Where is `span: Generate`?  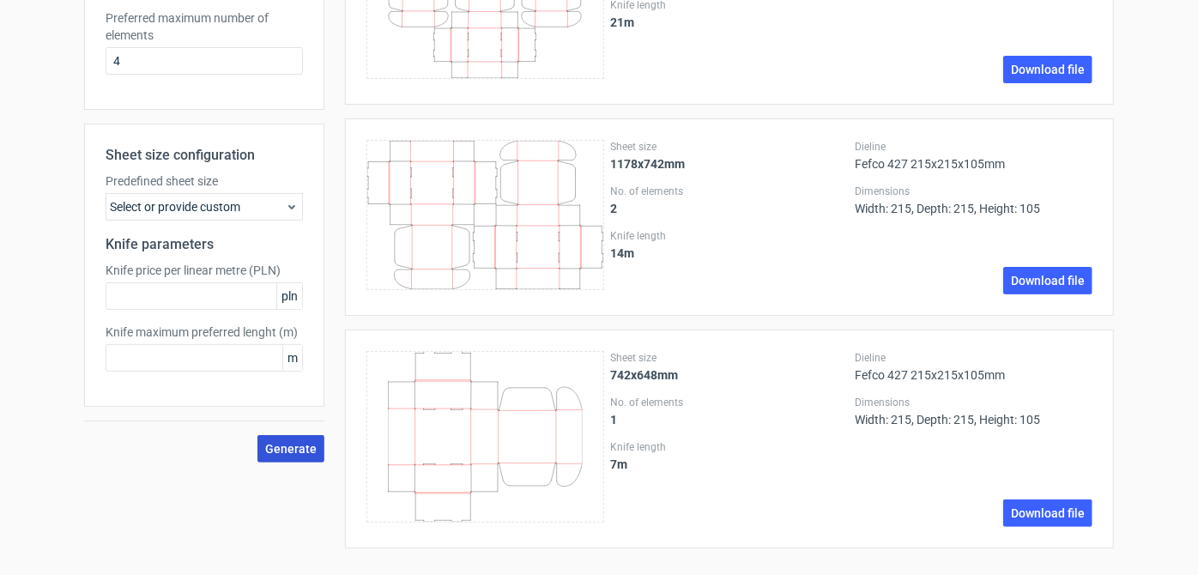 span: Generate is located at coordinates (291, 449).